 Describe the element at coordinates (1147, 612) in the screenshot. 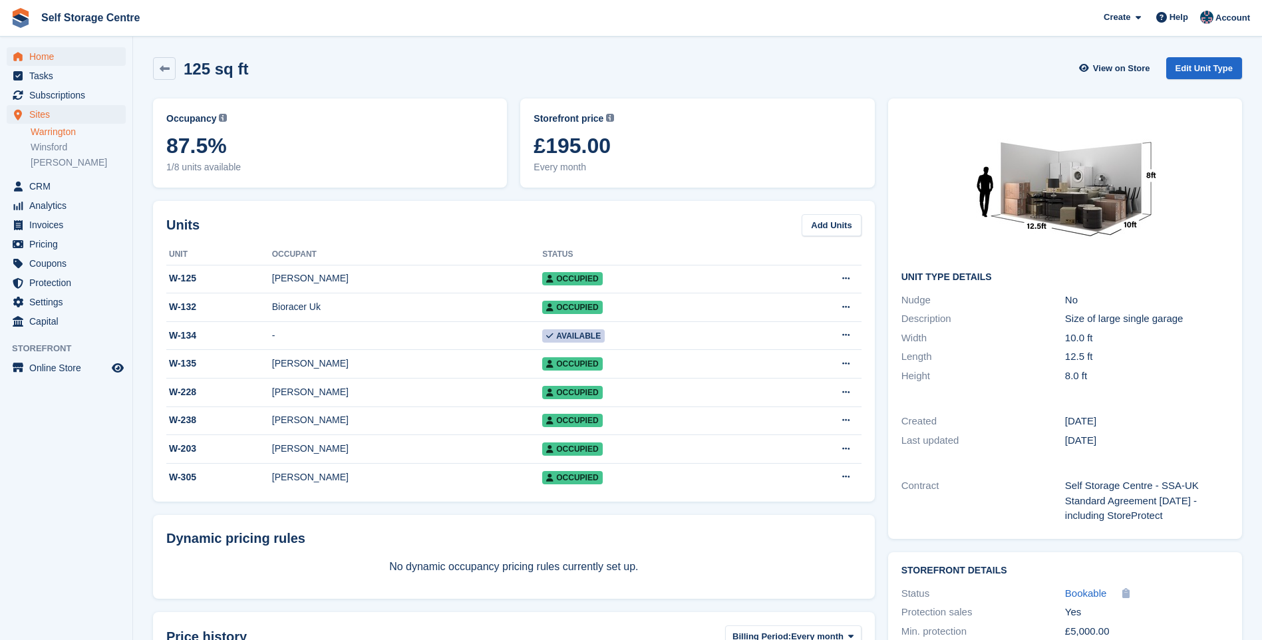

I see `div: Yes` at that location.